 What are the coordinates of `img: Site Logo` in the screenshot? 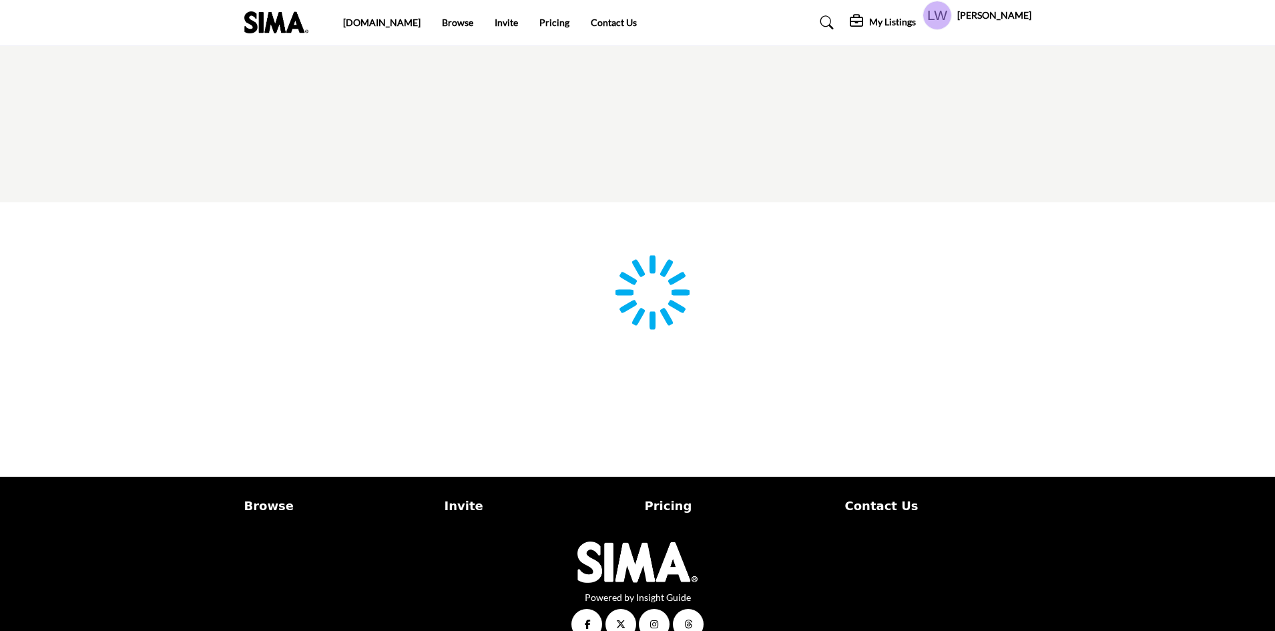 It's located at (280, 22).